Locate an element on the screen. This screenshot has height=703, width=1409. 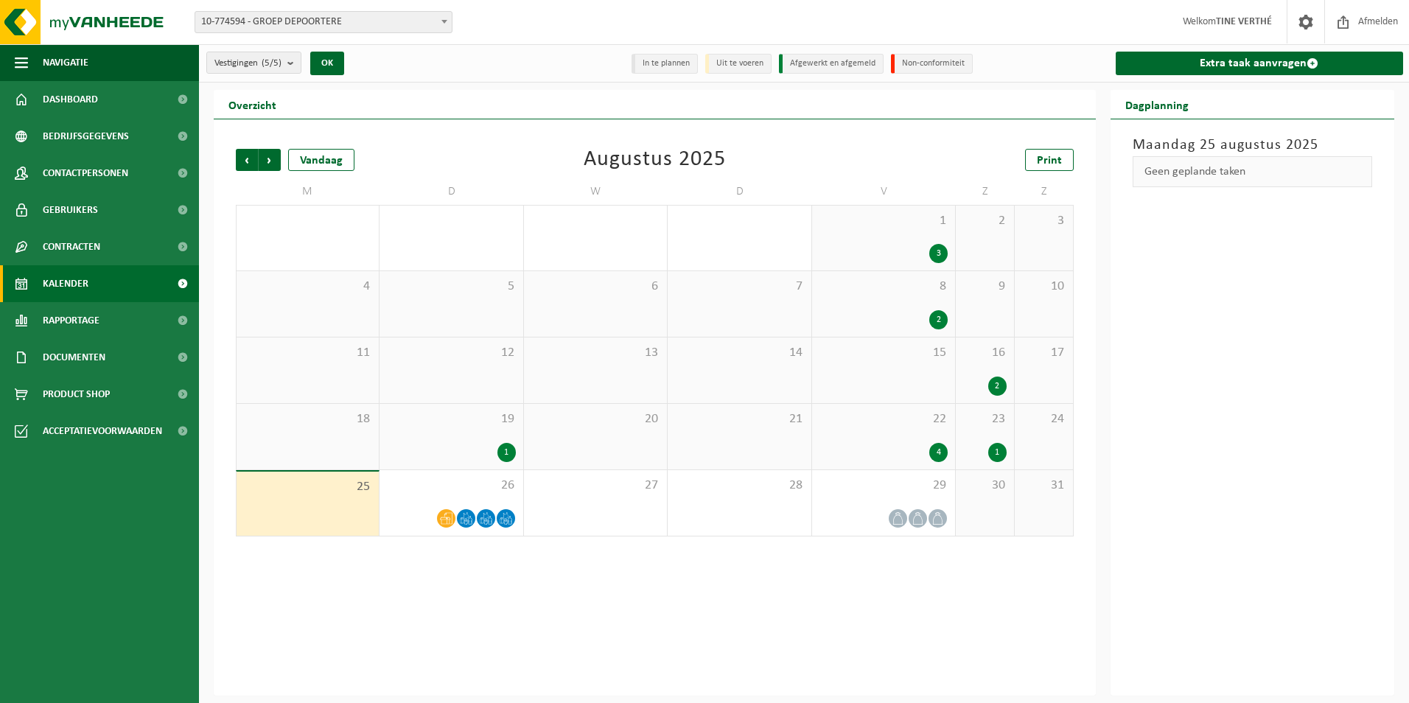
span: Acceptatievoorwaarden is located at coordinates (102, 431).